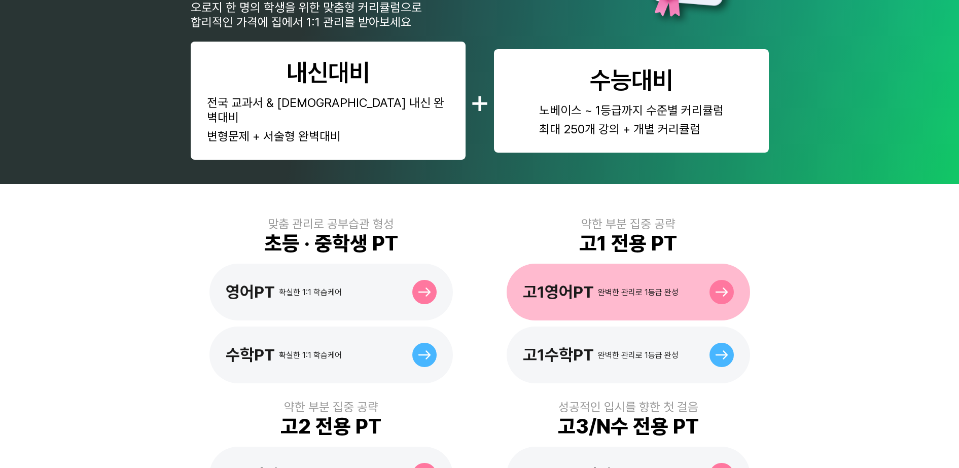 The width and height of the screenshot is (959, 468). What do you see at coordinates (250, 355) in the screenshot?
I see `div: 수학PT` at bounding box center [250, 355].